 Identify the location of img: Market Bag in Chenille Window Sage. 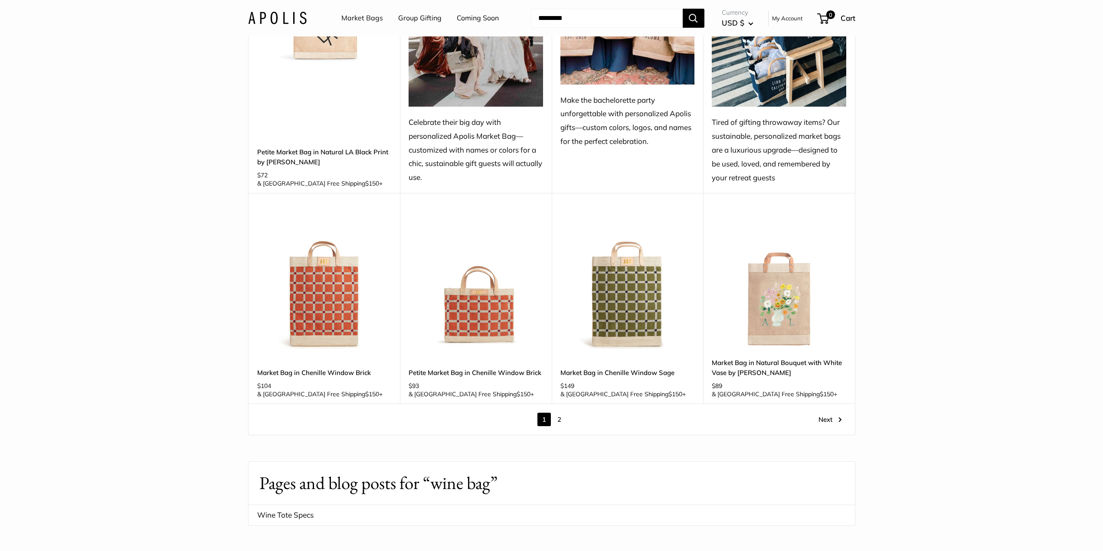
(628, 282).